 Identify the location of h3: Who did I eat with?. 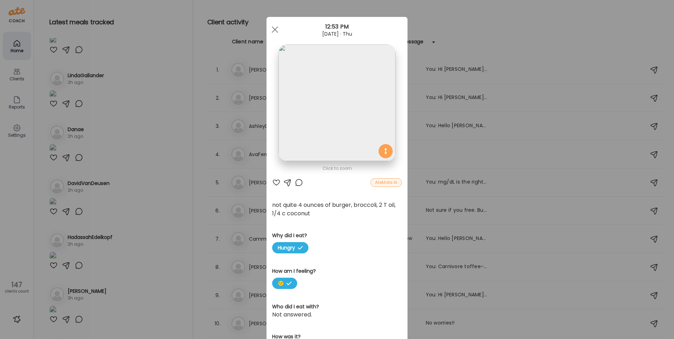
(337, 306).